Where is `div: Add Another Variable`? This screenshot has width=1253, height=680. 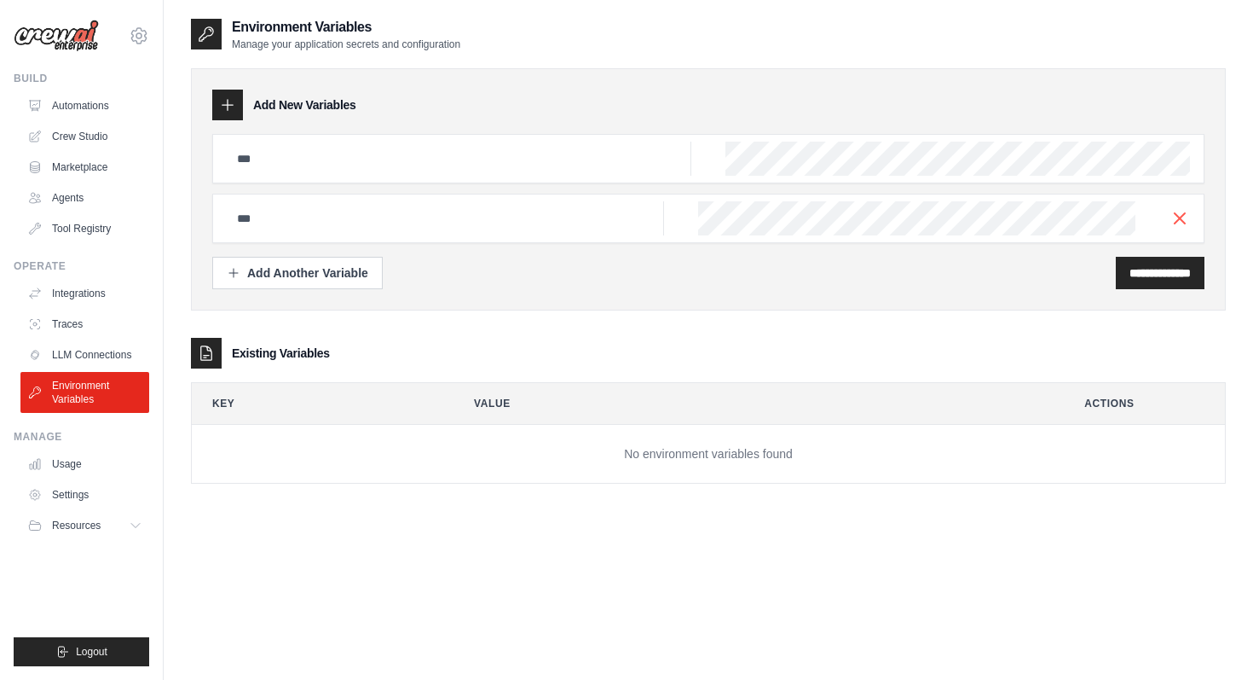
div: Add Another Variable is located at coordinates (298, 273).